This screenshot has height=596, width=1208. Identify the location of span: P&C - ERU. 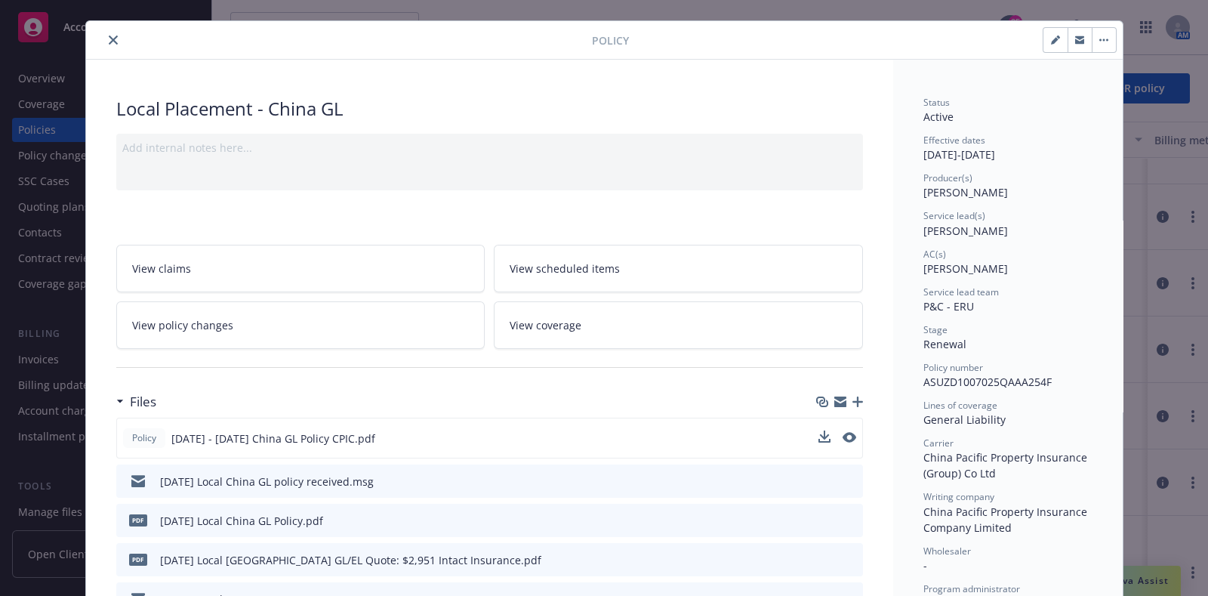
(948, 306).